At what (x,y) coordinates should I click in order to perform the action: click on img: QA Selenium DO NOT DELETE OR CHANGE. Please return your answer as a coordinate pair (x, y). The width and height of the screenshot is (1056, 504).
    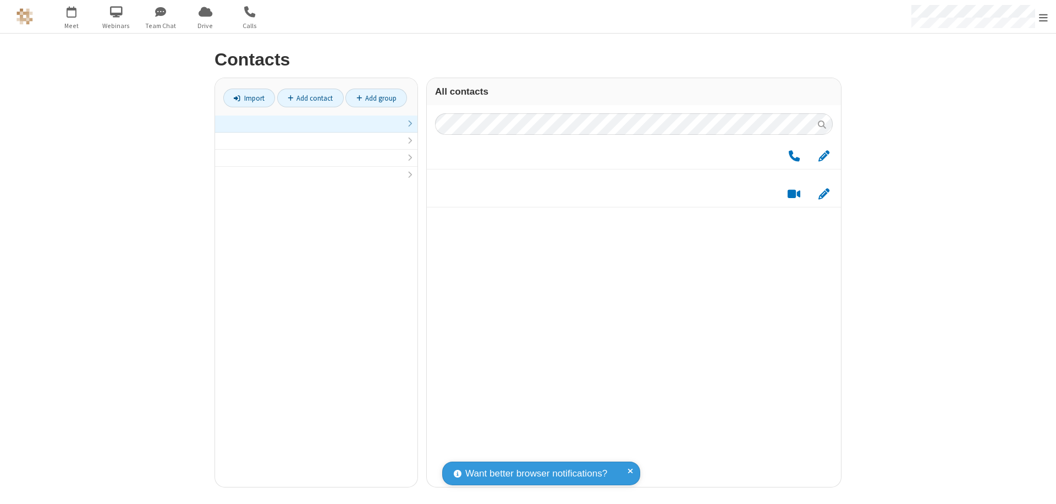
    Looking at the image, I should click on (25, 17).